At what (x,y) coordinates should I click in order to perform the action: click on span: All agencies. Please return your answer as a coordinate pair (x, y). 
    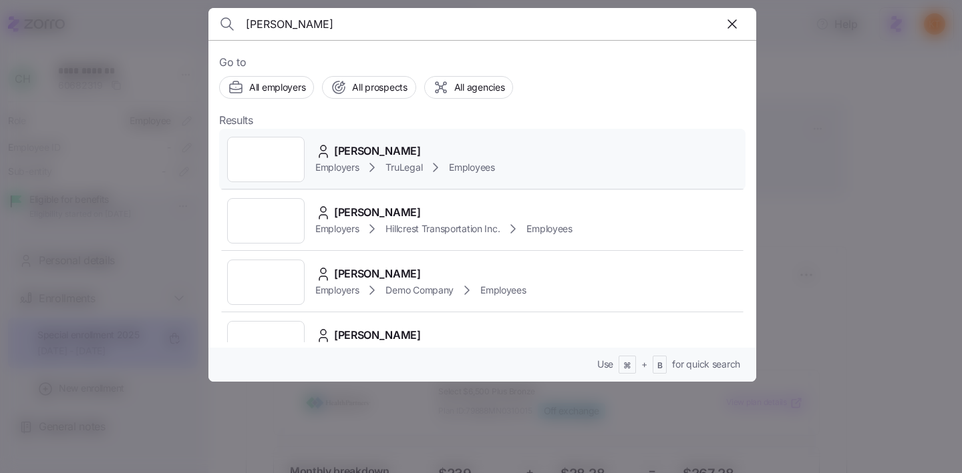
    Looking at the image, I should click on (479, 87).